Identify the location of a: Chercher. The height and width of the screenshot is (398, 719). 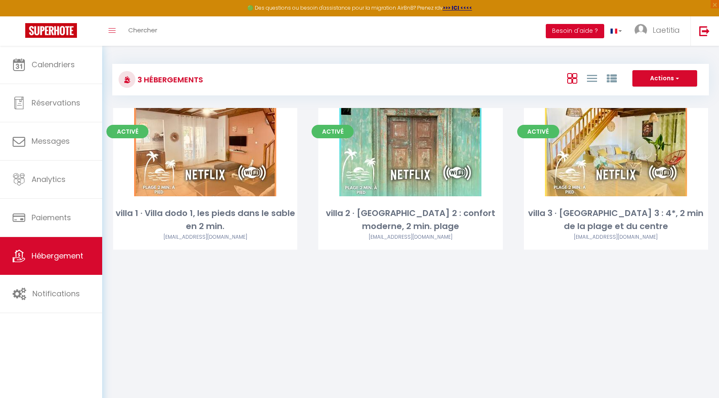
(142, 31).